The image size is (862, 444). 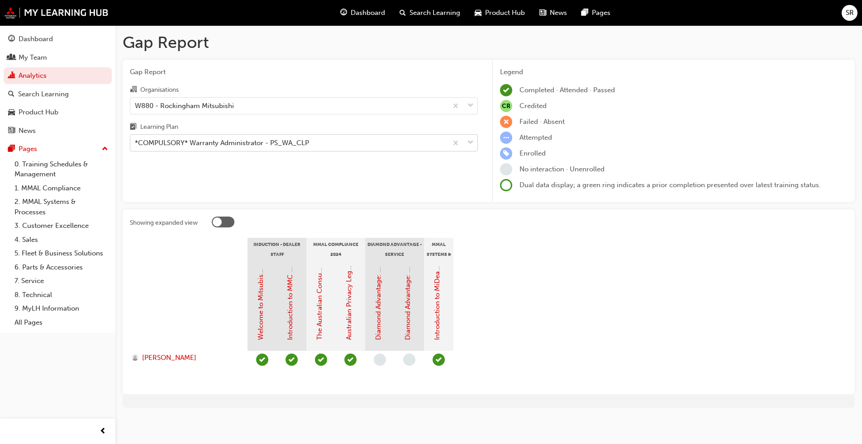 What do you see at coordinates (61, 207) in the screenshot?
I see `a: 2. MMAL Systems & Processes` at bounding box center [61, 207].